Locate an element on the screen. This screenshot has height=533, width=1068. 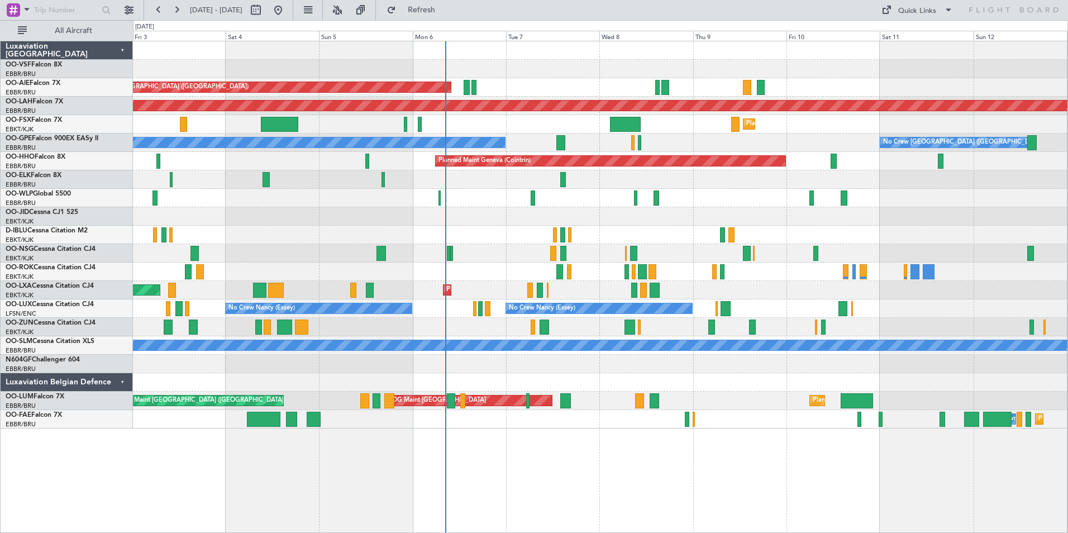
span: OO-FSX is located at coordinates (18, 120).